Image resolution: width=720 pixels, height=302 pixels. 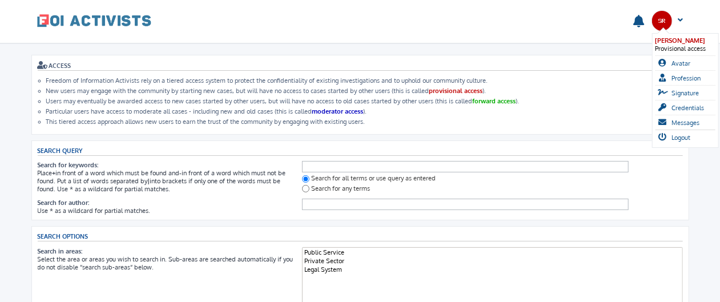 I want to click on span: Select the area or areas you wish to search in. Sub-areas are searched automatically if you do no..., so click(x=166, y=263).